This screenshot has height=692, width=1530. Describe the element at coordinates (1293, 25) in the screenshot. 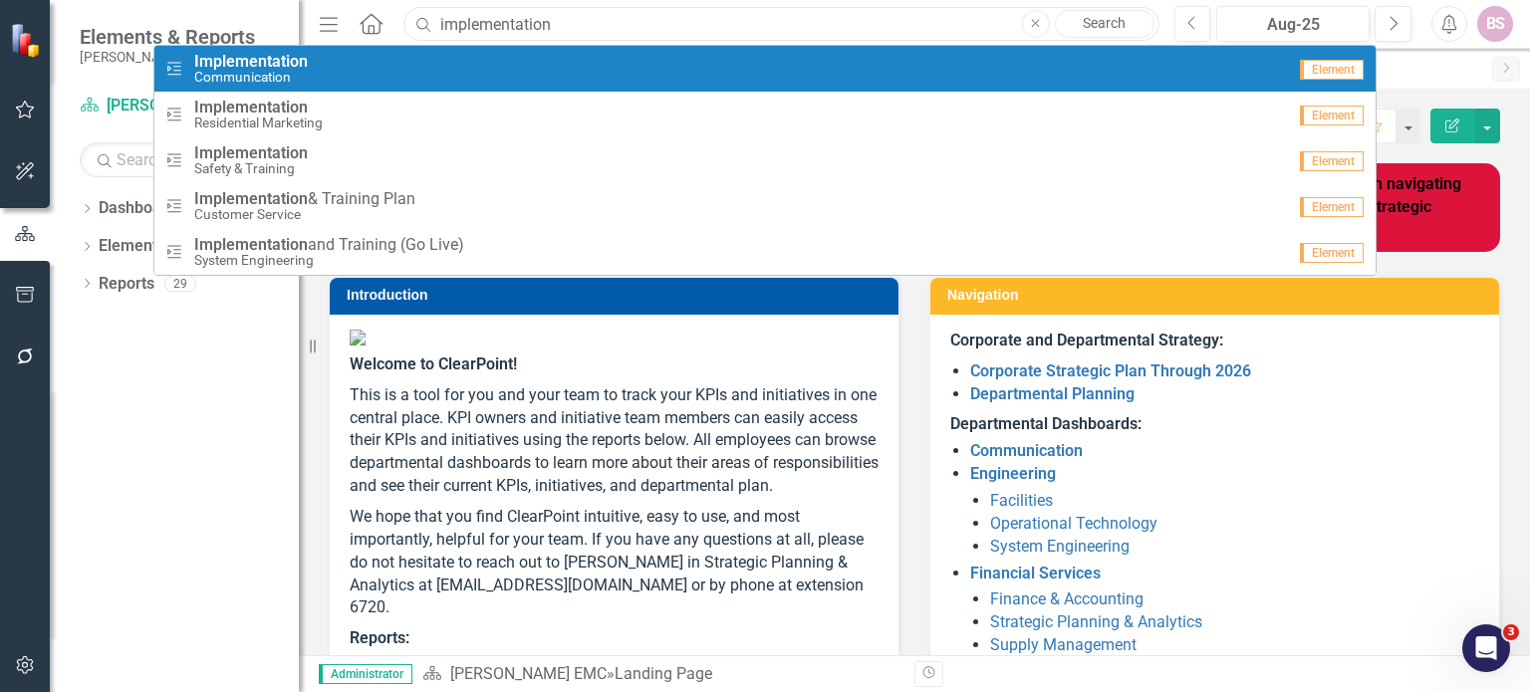

I see `div: Aug-25` at that location.